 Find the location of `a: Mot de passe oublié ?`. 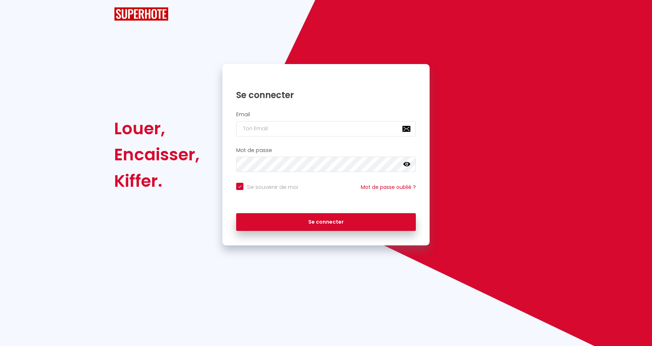

a: Mot de passe oublié ? is located at coordinates (388, 187).